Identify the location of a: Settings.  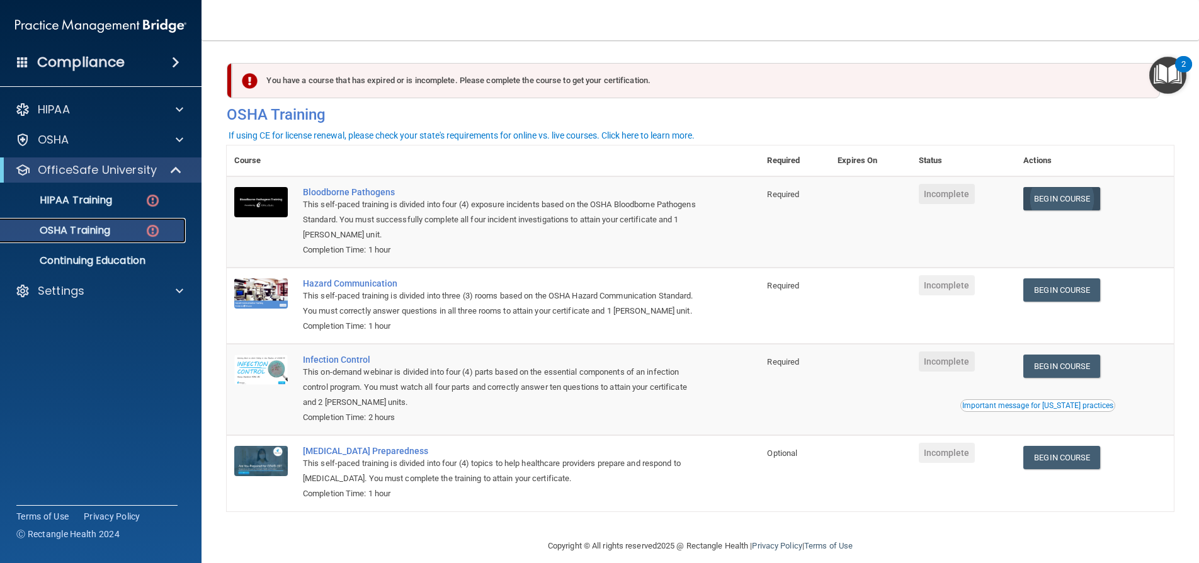
(99, 291).